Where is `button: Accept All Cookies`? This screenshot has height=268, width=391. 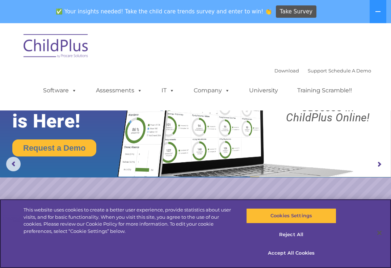
button: Accept All Cookies is located at coordinates (291, 253).